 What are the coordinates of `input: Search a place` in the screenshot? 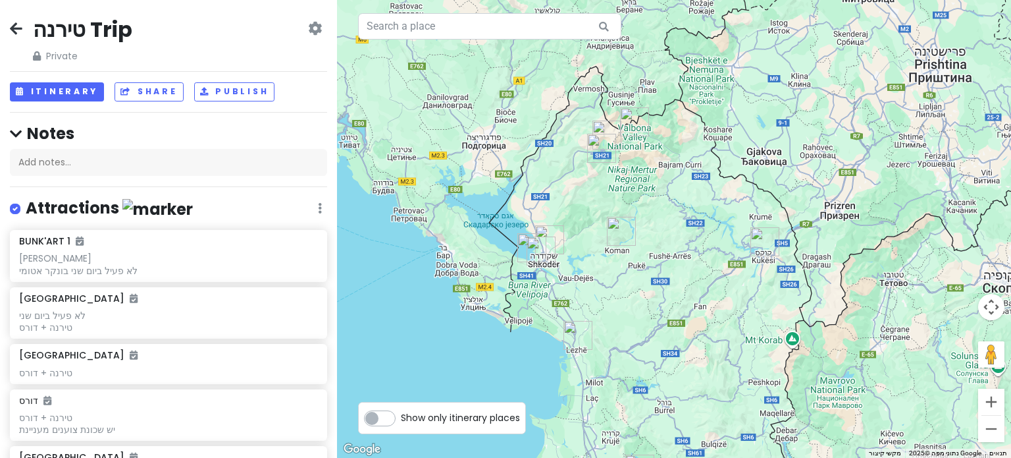 It's located at (490, 26).